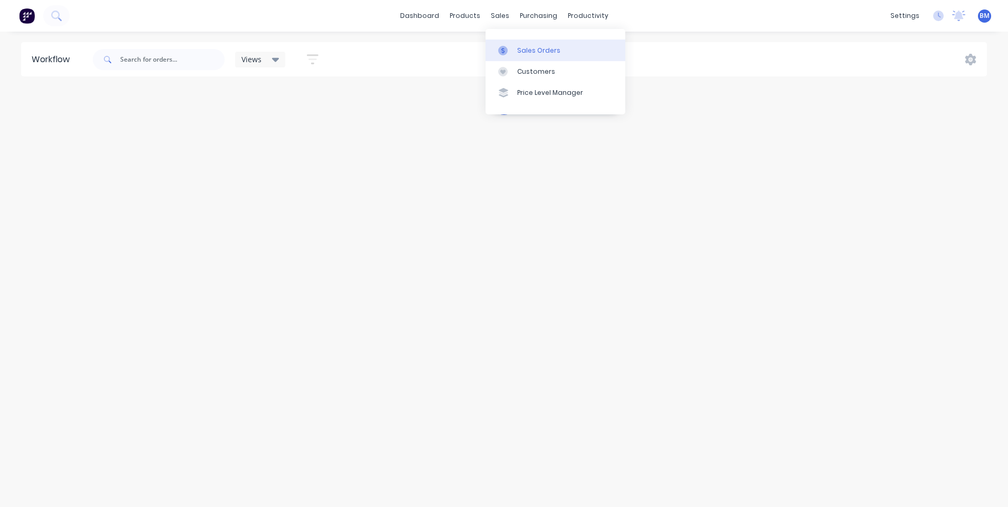 This screenshot has height=507, width=1008. What do you see at coordinates (539, 51) in the screenshot?
I see `div: Sales Orders` at bounding box center [539, 51].